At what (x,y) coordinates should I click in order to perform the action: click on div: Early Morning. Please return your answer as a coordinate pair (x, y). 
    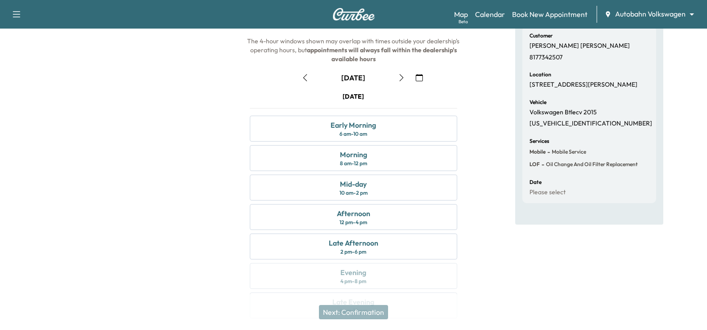
    Looking at the image, I should click on (354, 125).